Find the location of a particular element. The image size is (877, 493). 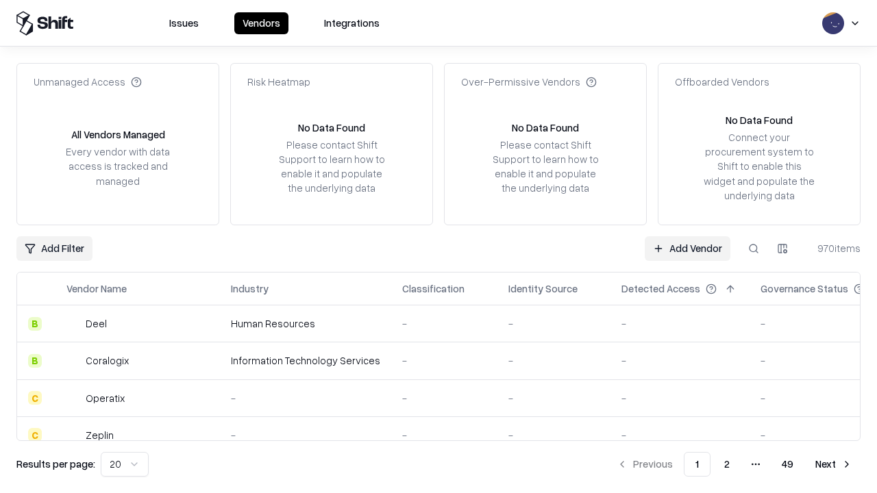

div: All Vendors Managed is located at coordinates (118, 134).